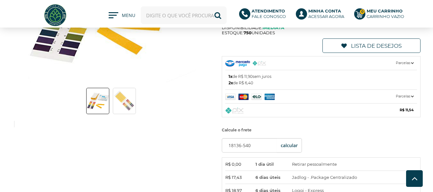 Image resolution: width=433 pixels, height=192 pixels. I want to click on b: 1x, so click(231, 76).